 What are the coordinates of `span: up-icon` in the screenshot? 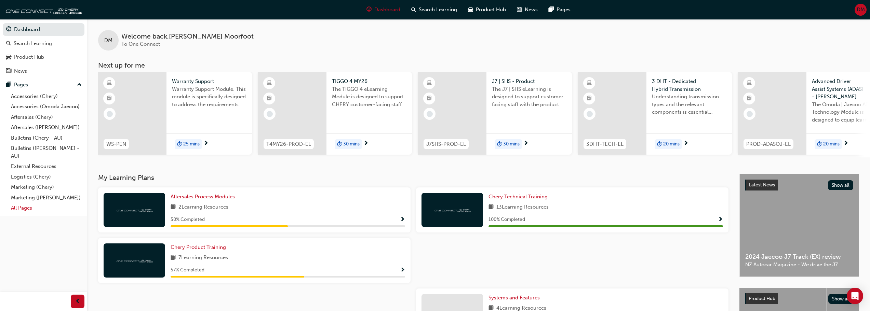 It's located at (79, 85).